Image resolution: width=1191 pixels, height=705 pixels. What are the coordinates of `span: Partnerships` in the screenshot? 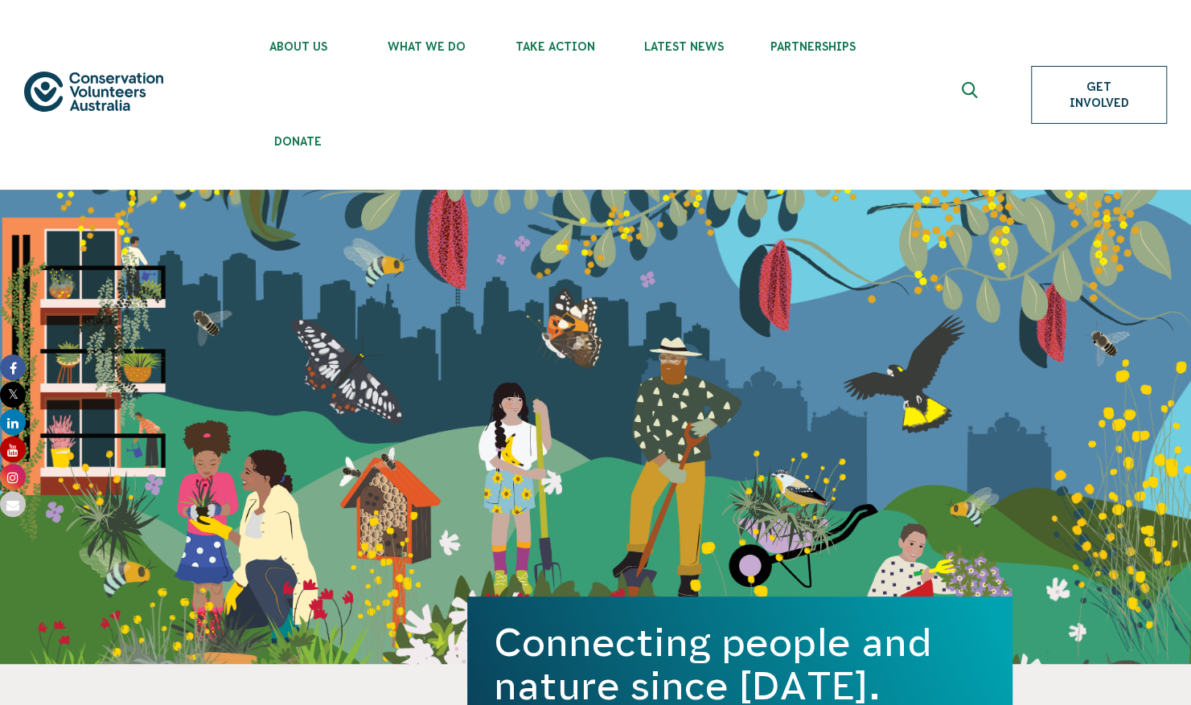 It's located at (813, 47).